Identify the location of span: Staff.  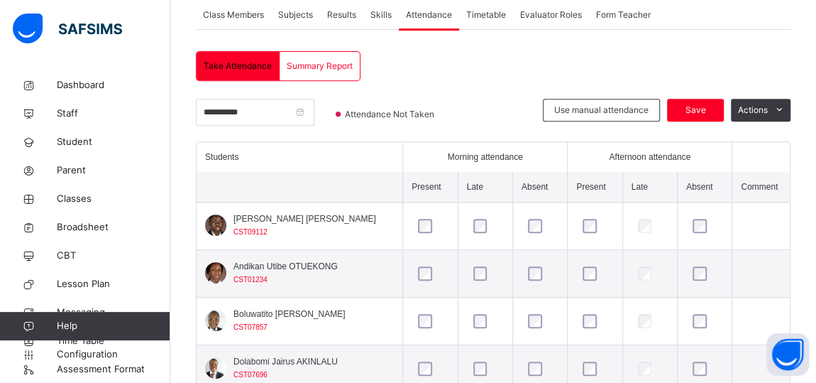
(114, 114).